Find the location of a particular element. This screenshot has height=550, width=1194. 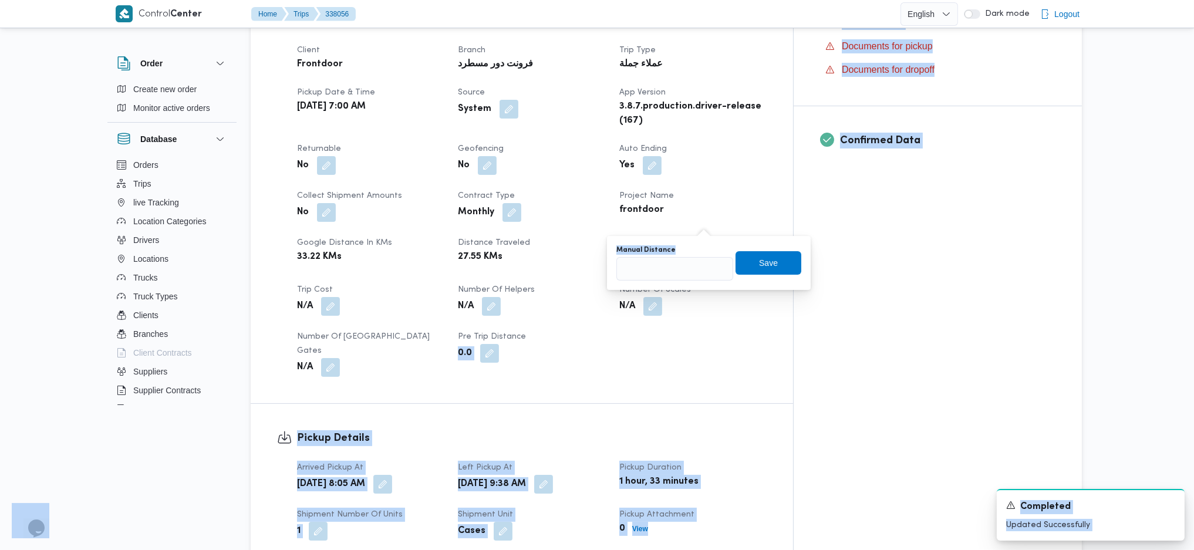

span: Drivers is located at coordinates (146, 240).